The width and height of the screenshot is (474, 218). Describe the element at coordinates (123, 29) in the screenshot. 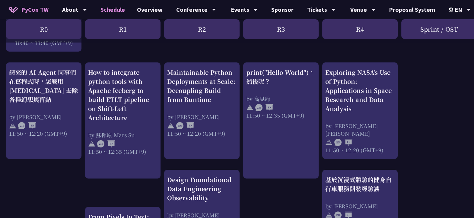

I see `div: R1` at that location.